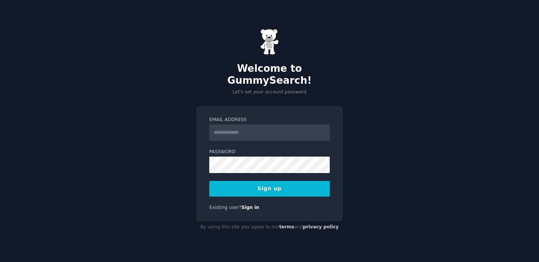  What do you see at coordinates (250, 208) in the screenshot?
I see `a: Sign in` at bounding box center [250, 208].